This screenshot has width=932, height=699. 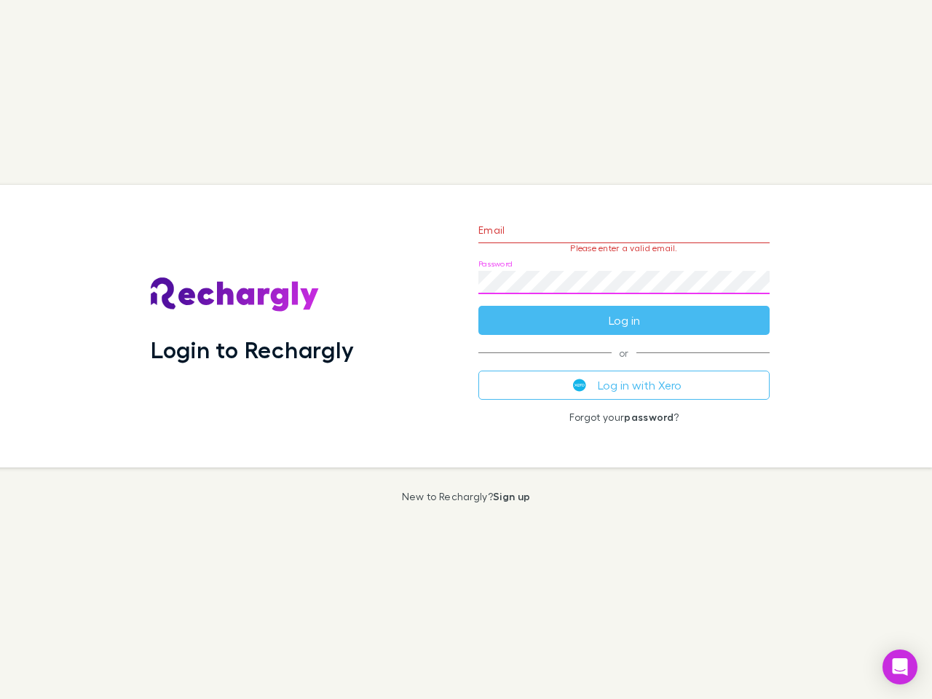 What do you see at coordinates (495, 264) in the screenshot?
I see `label: Password` at bounding box center [495, 264].